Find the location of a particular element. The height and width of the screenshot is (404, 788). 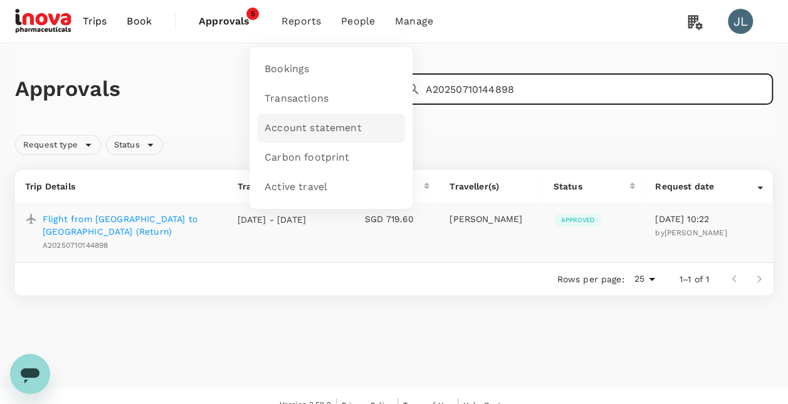

div: Request date is located at coordinates (706, 186).